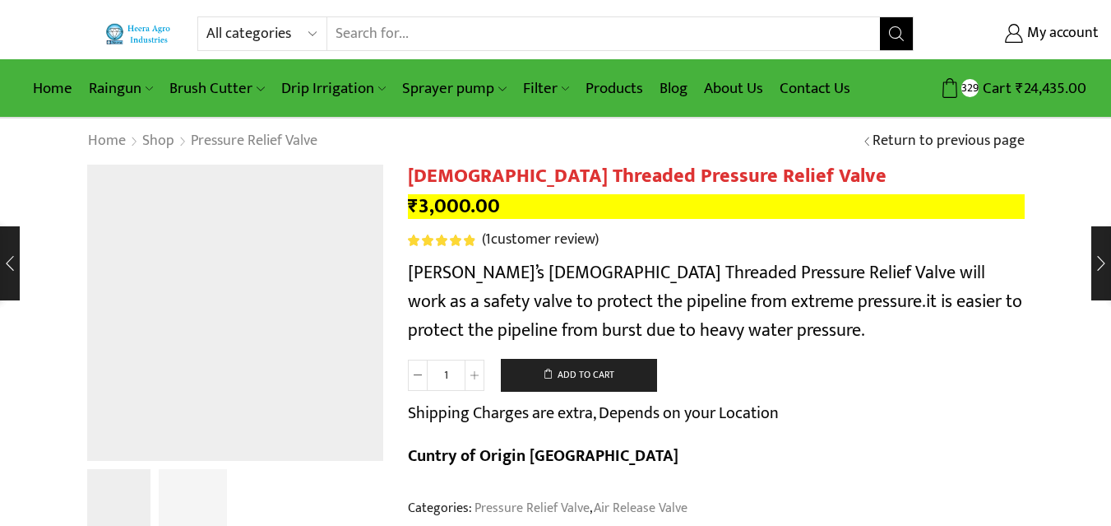  Describe the element at coordinates (441, 240) in the screenshot. I see `div: Rated 5.00 out of 5` at that location.